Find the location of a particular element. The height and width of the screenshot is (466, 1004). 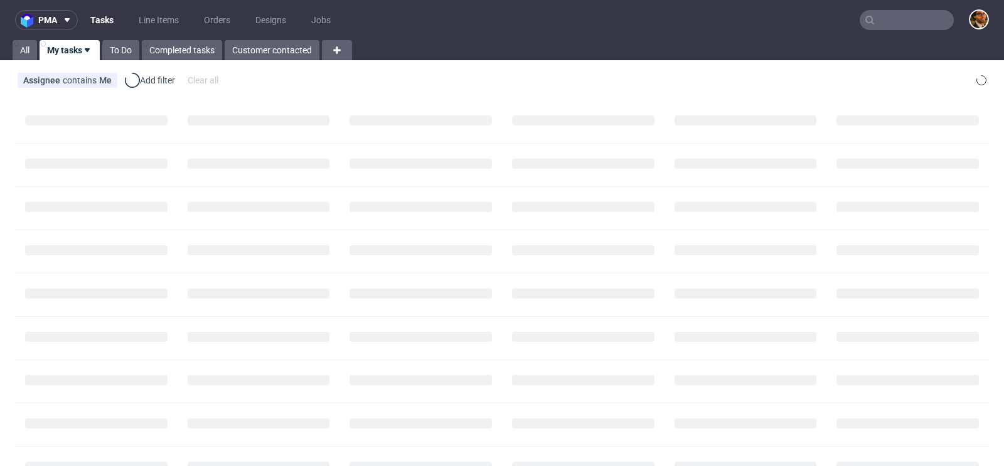

img: logo is located at coordinates (29, 20).